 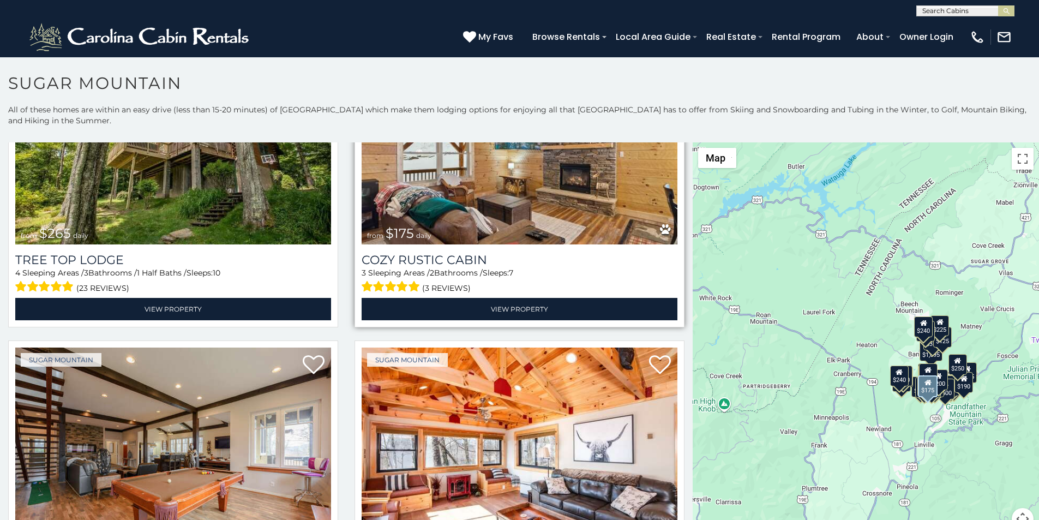 What do you see at coordinates (103, 288) in the screenshot?
I see `span: (23 reviews)` at bounding box center [103, 288].